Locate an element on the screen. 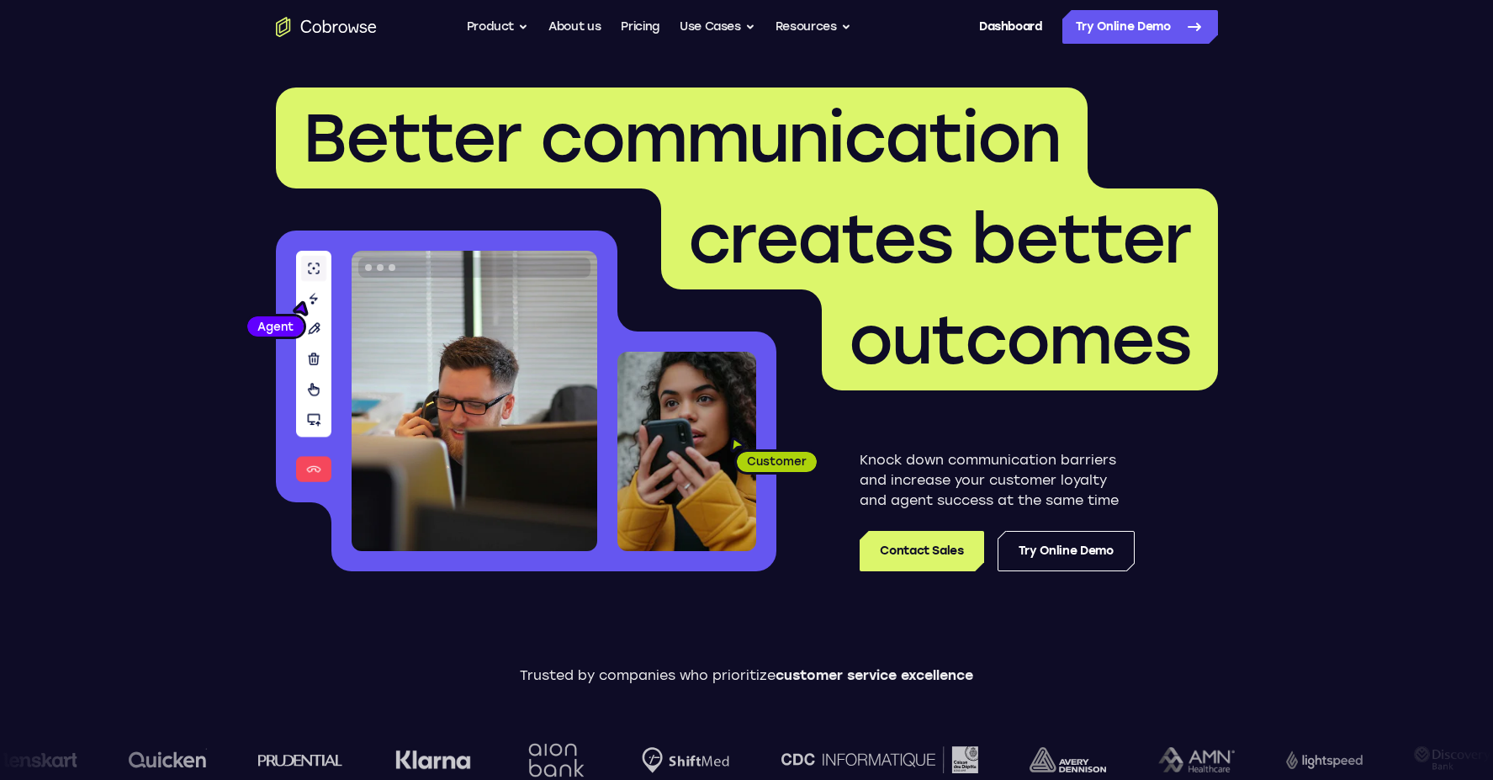 Image resolution: width=1493 pixels, height=780 pixels. button: Resources is located at coordinates (813, 27).